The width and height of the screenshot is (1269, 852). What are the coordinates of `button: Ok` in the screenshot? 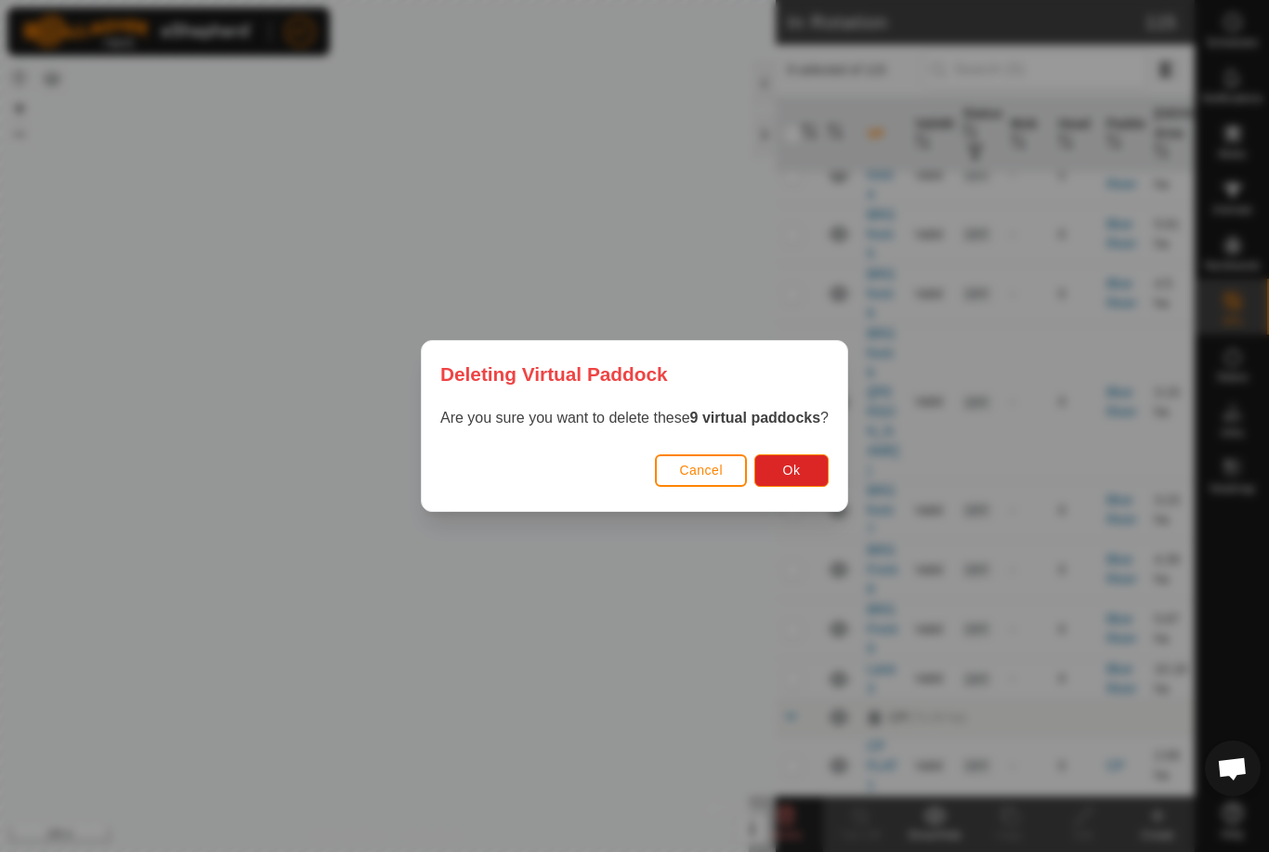 It's located at (791, 470).